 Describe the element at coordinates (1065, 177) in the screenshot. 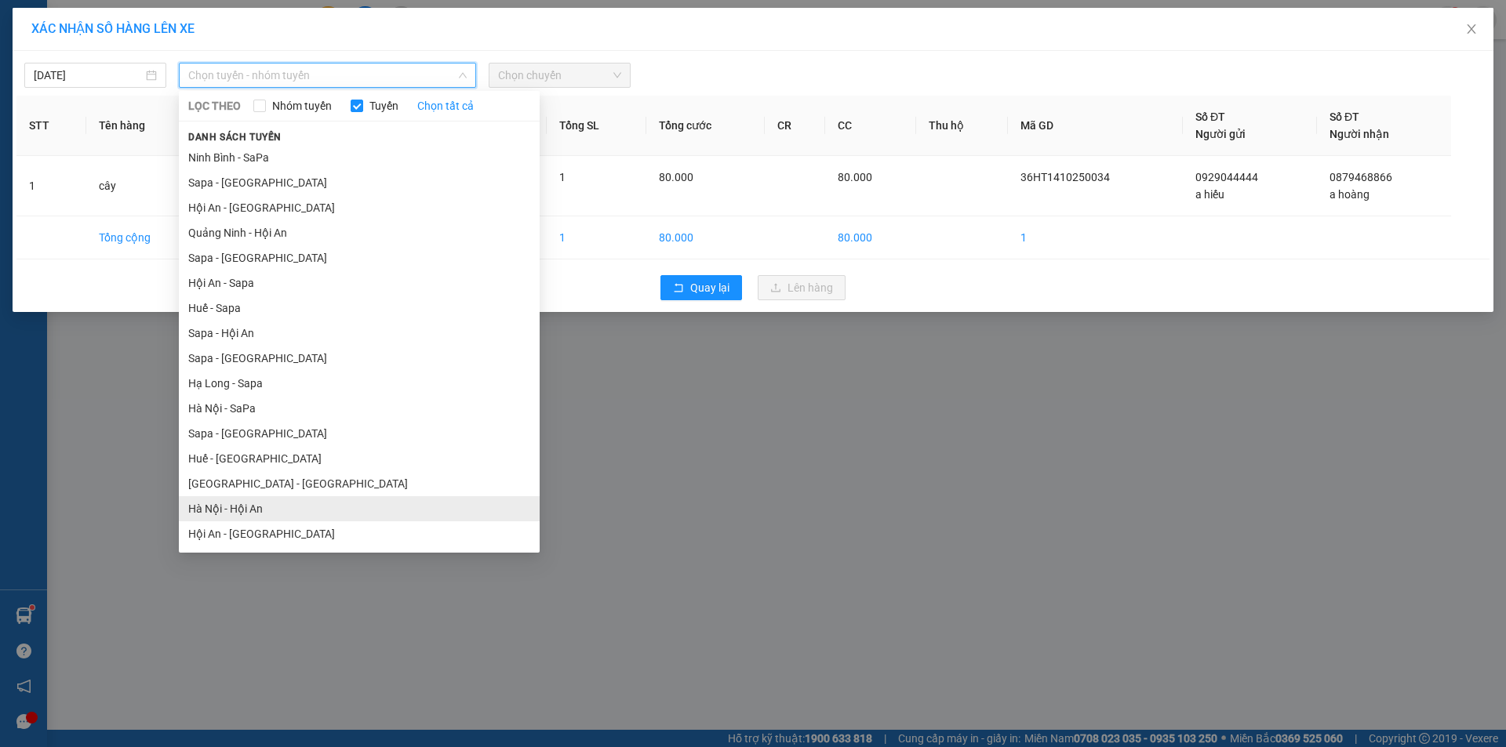

I see `span: 36HT1410250034` at that location.